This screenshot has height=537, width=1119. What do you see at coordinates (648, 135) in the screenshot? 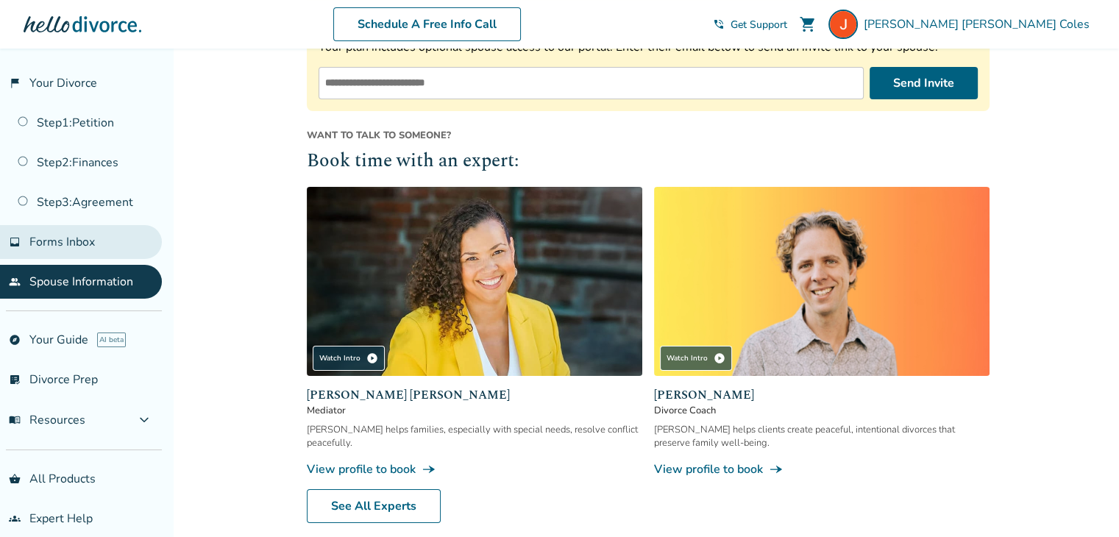
I see `span: Want to talk to someone?` at bounding box center [648, 135].